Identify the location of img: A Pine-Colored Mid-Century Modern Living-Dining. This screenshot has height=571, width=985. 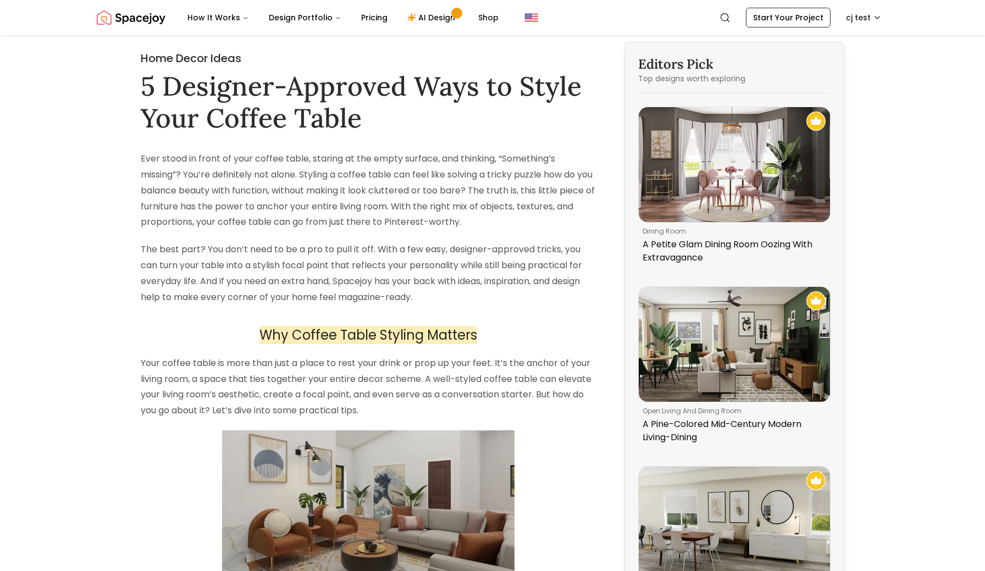
(734, 344).